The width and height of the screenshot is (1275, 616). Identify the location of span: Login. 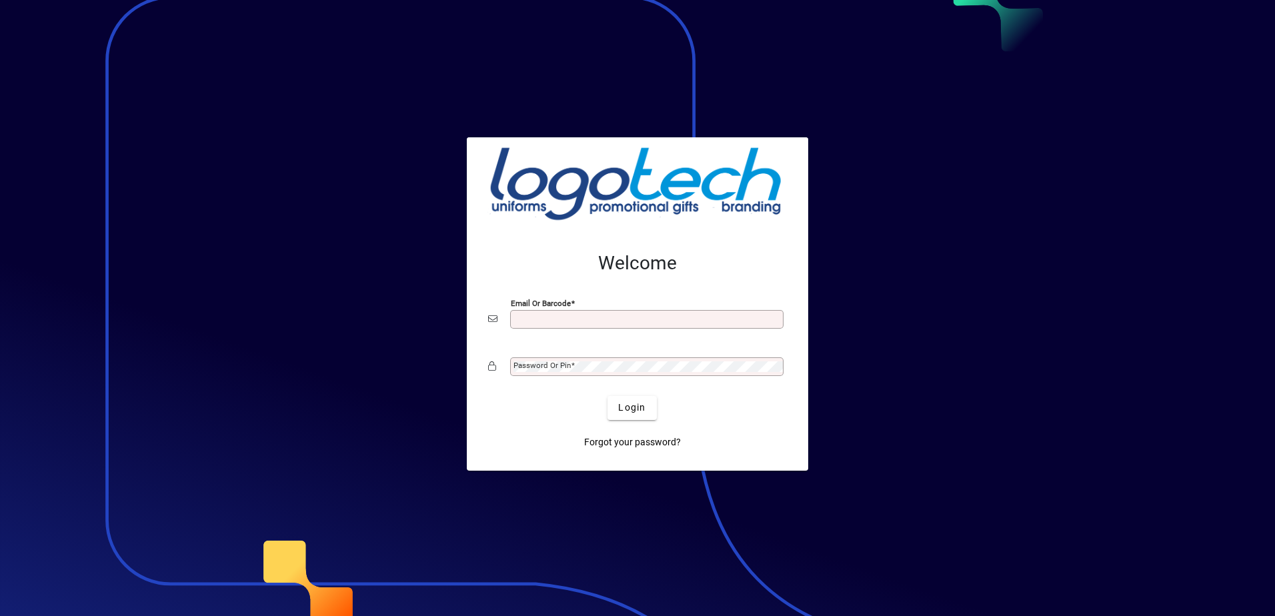
(631, 407).